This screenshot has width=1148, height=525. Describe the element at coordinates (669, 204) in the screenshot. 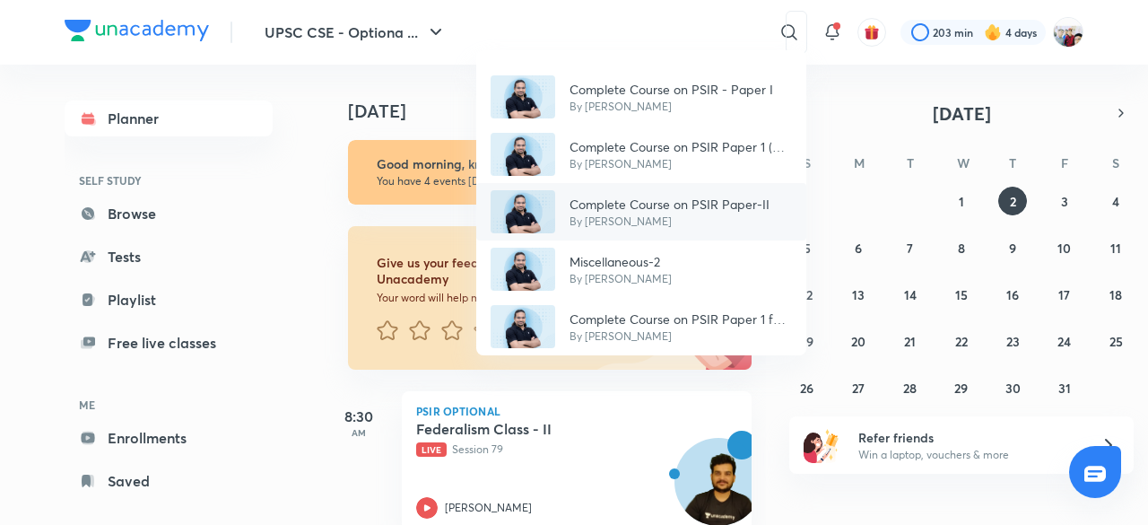

I see `p: Complete Course on PSIR Paper-II` at that location.